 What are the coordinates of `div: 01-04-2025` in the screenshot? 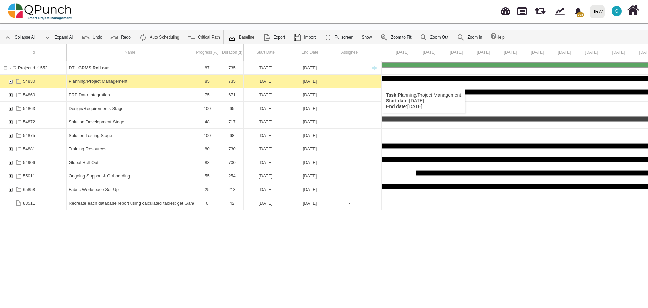 It's located at (265, 189).